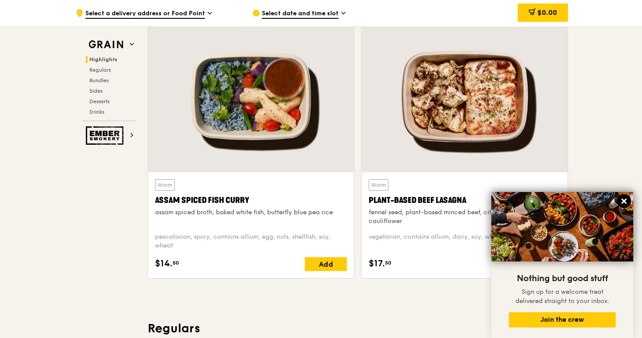 The image size is (642, 338). I want to click on div: Add, so click(326, 264).